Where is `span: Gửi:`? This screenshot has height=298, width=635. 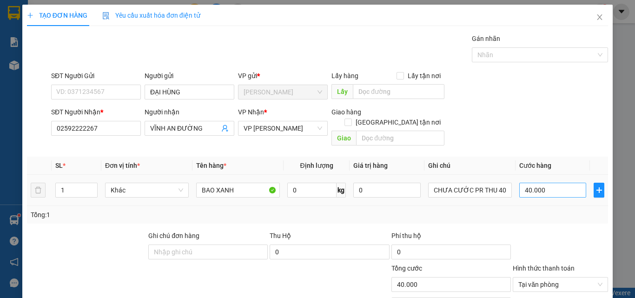
span: Gửi: is located at coordinates (15, 13).